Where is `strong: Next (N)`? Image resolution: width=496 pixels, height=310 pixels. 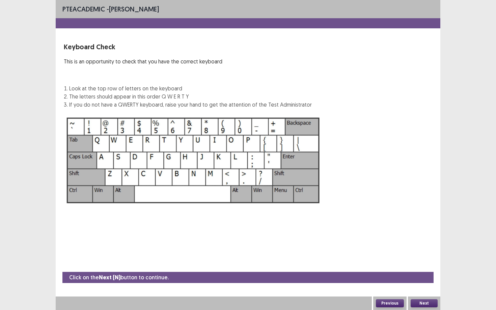 strong: Next (N) is located at coordinates (110, 278).